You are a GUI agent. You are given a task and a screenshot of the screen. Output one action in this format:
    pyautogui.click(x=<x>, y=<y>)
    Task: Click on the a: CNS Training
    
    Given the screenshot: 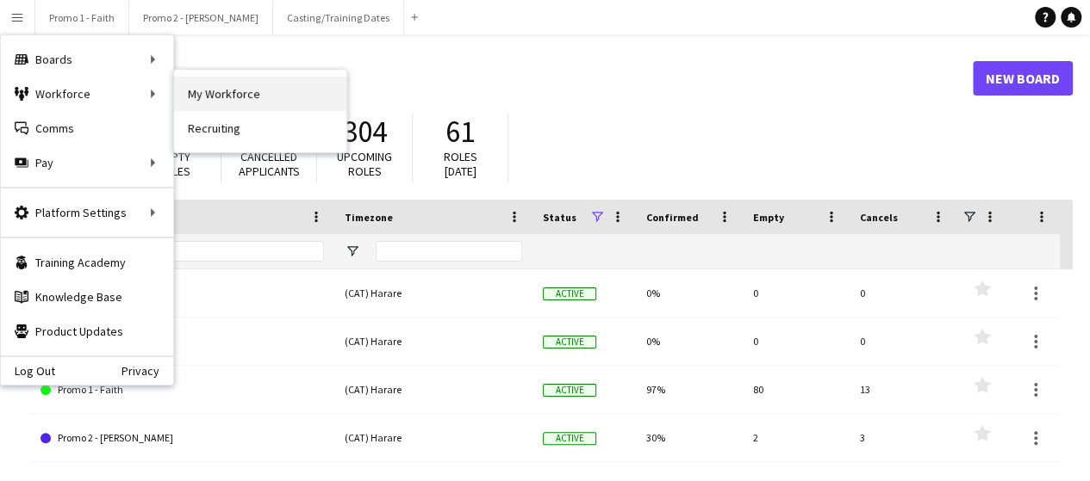 What is the action you would take?
    pyautogui.click(x=182, y=342)
    